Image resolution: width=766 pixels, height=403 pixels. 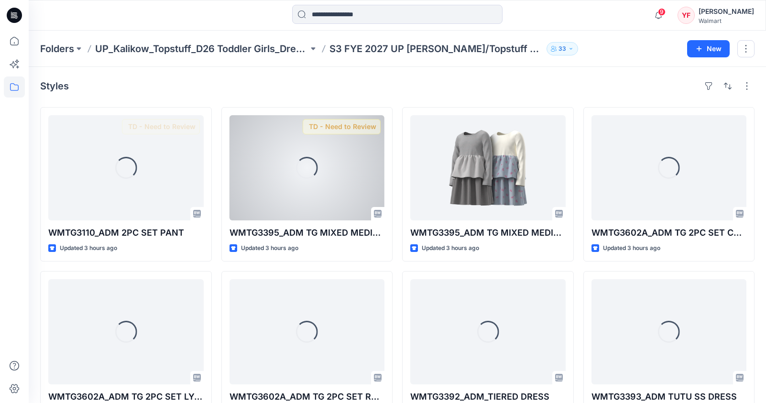 I want to click on p: WMTG3395_ADM TG MIXED MEDIA DRESS, so click(x=488, y=233).